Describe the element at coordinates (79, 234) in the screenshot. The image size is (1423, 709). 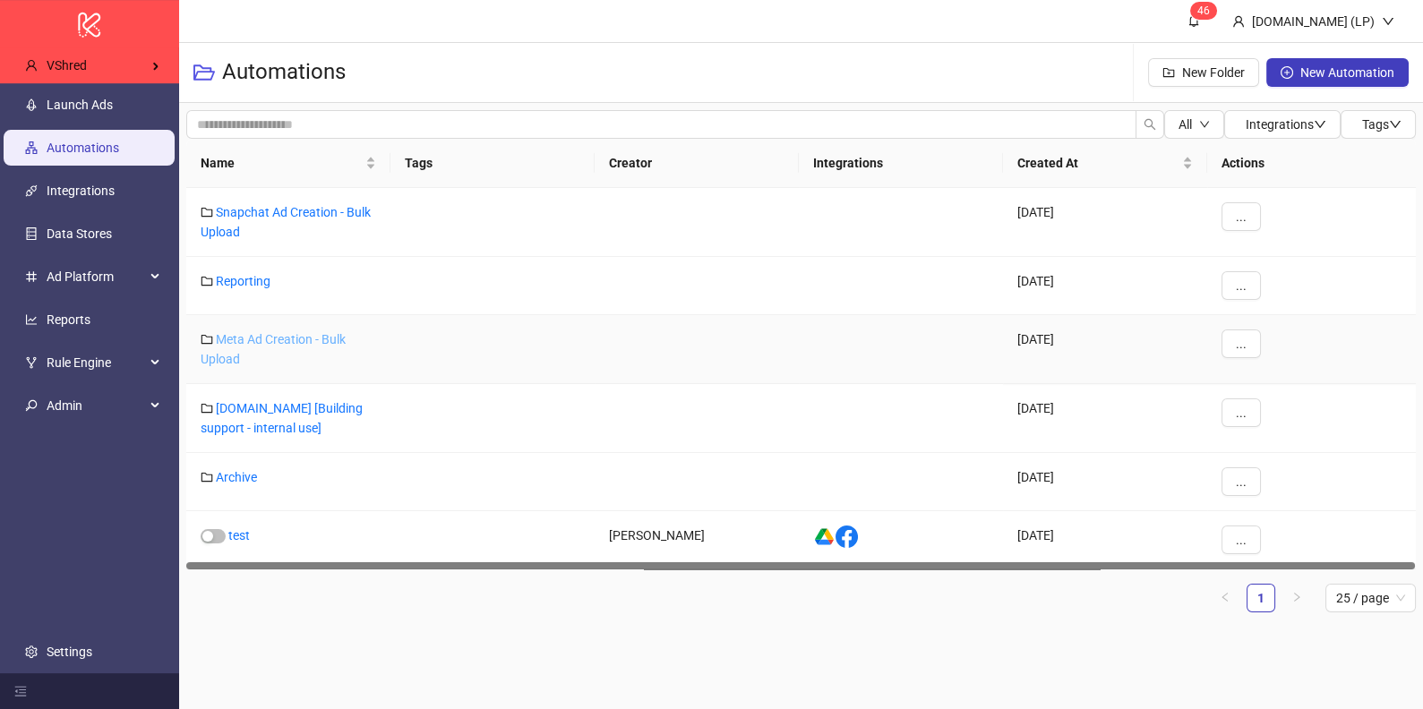
I see `a: Data Stores` at that location.